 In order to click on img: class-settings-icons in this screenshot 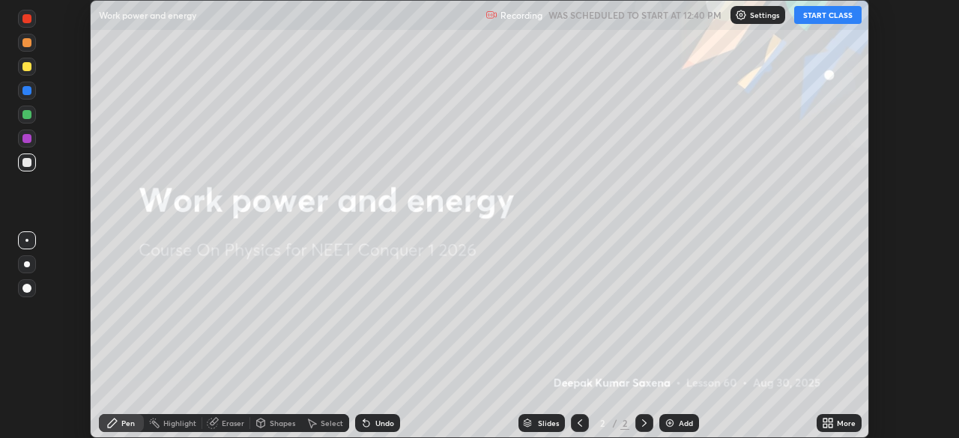, I will do `click(741, 15)`.